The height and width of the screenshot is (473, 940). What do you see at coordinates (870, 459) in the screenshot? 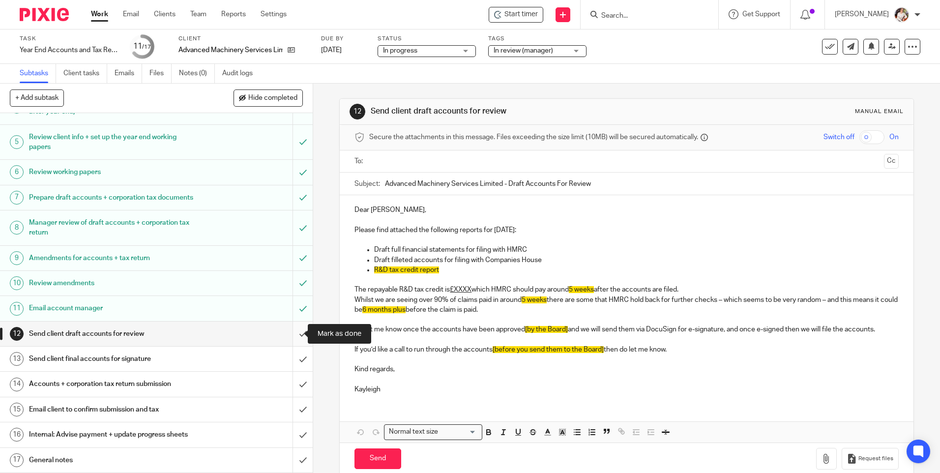
I see `button: Request files` at bounding box center [870, 459].